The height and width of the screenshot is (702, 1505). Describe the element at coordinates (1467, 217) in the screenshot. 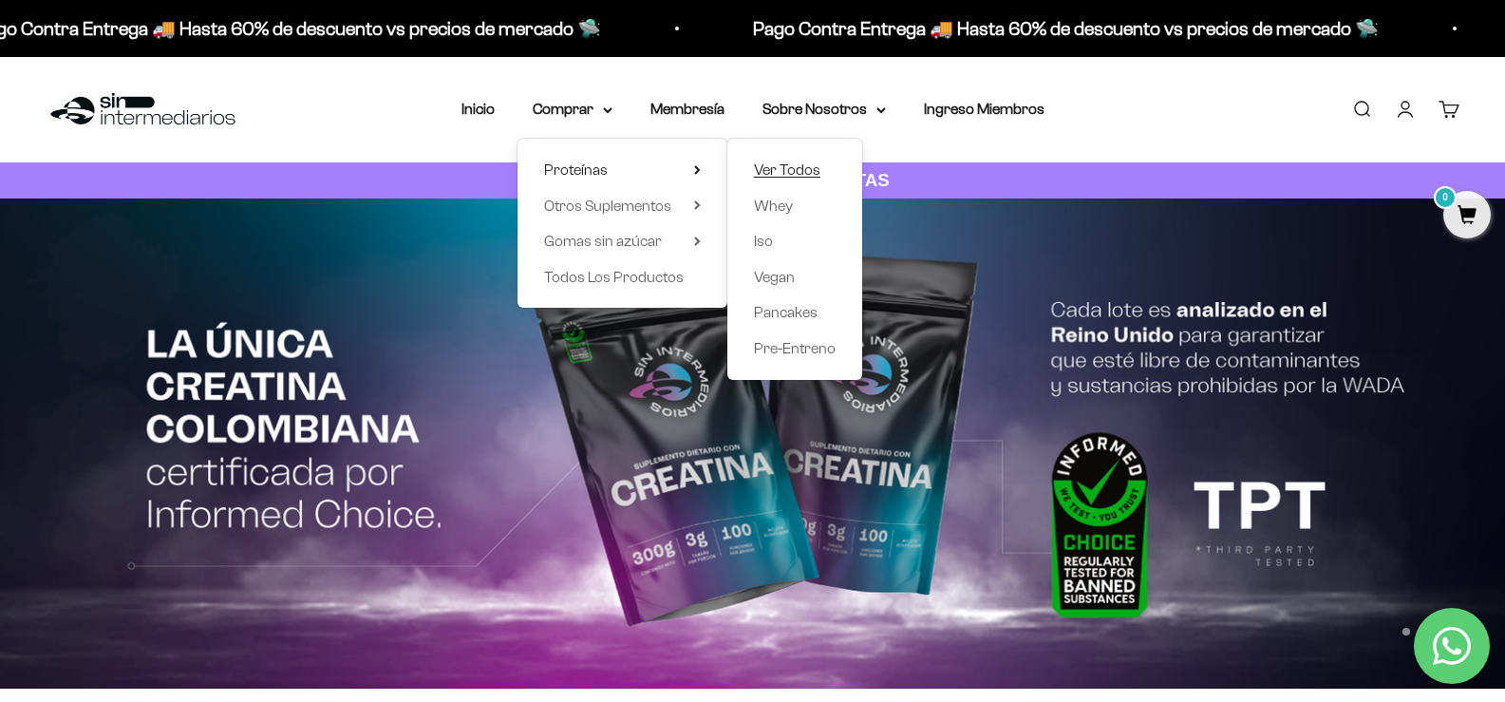

I see `a: 0` at that location.